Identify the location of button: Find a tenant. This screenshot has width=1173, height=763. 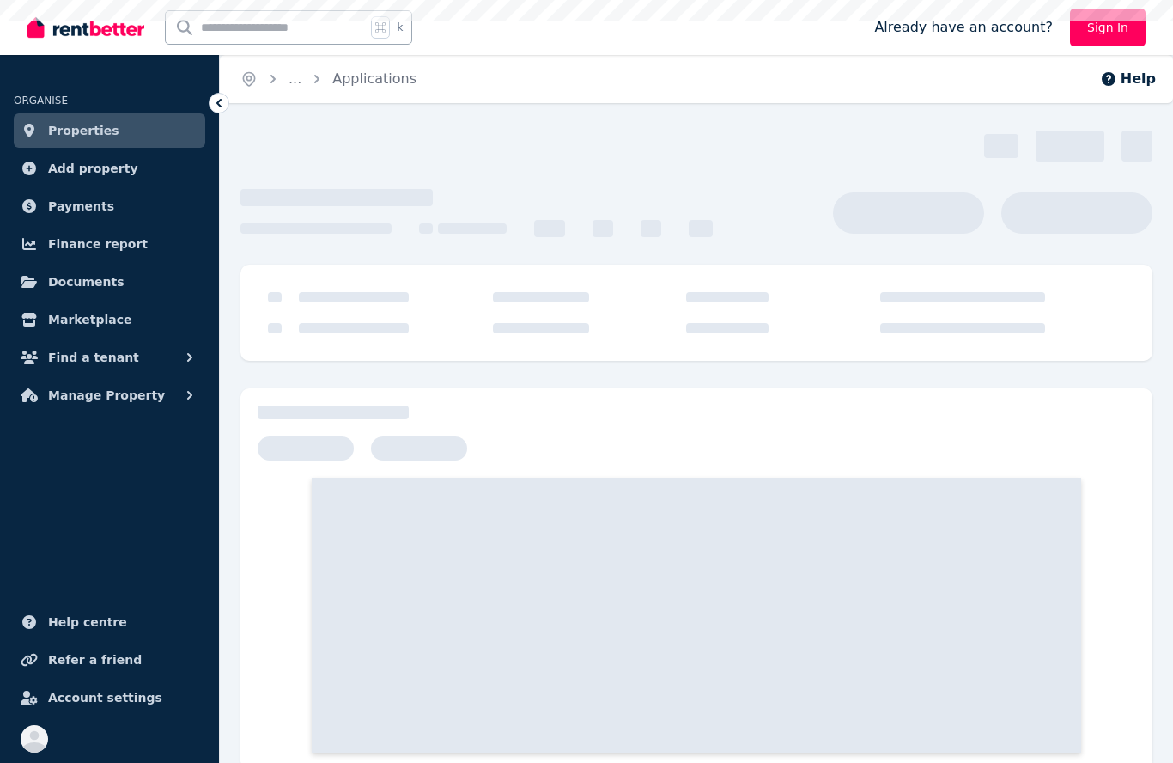
(109, 357).